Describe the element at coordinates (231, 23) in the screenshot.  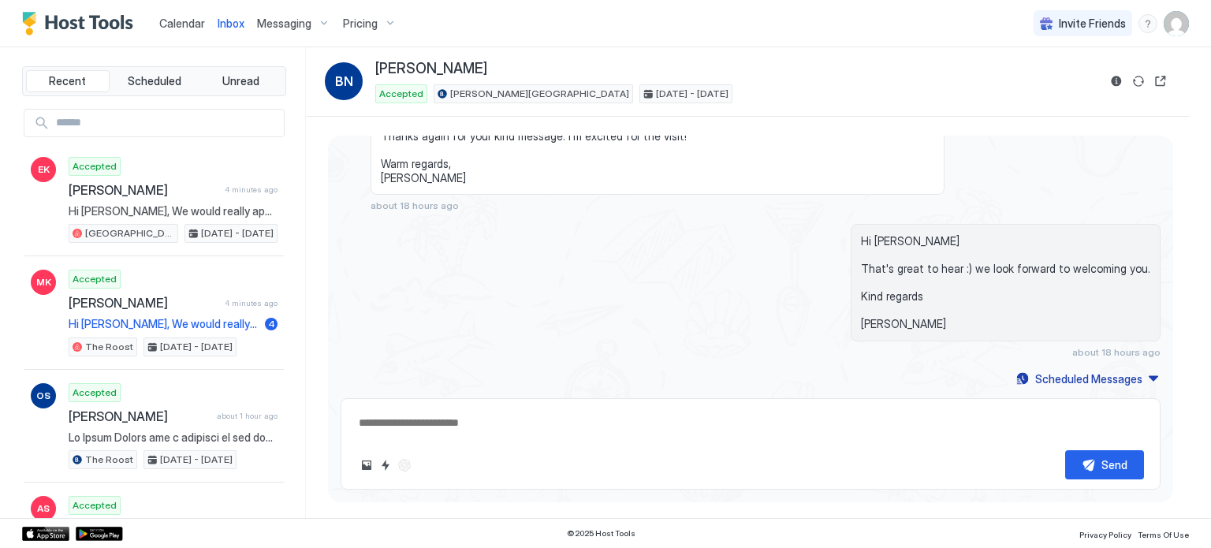
I see `span: Inbox` at that location.